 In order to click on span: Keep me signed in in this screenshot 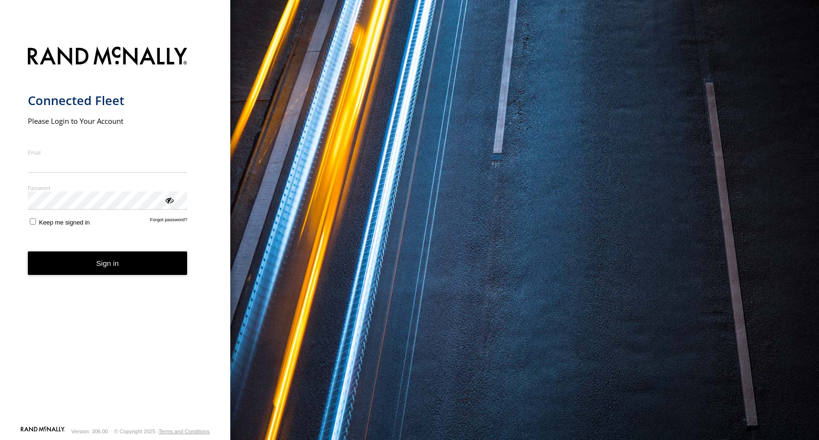, I will do `click(64, 222)`.